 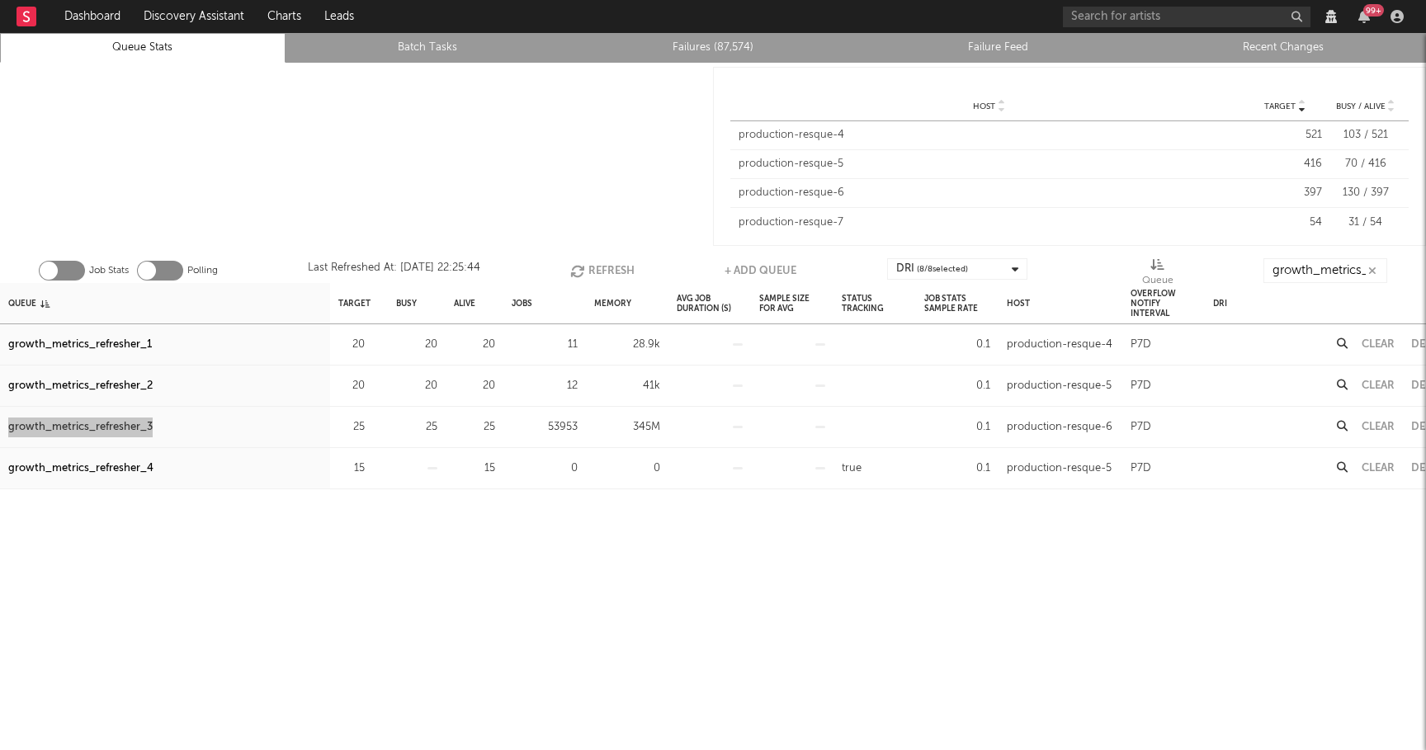 I want to click on div: 103 / 521, so click(x=1365, y=135).